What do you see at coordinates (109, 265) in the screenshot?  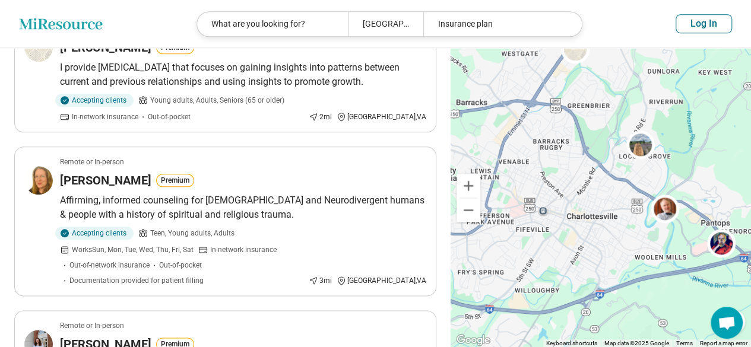 I see `span: Out-of-network insurance` at bounding box center [109, 265].